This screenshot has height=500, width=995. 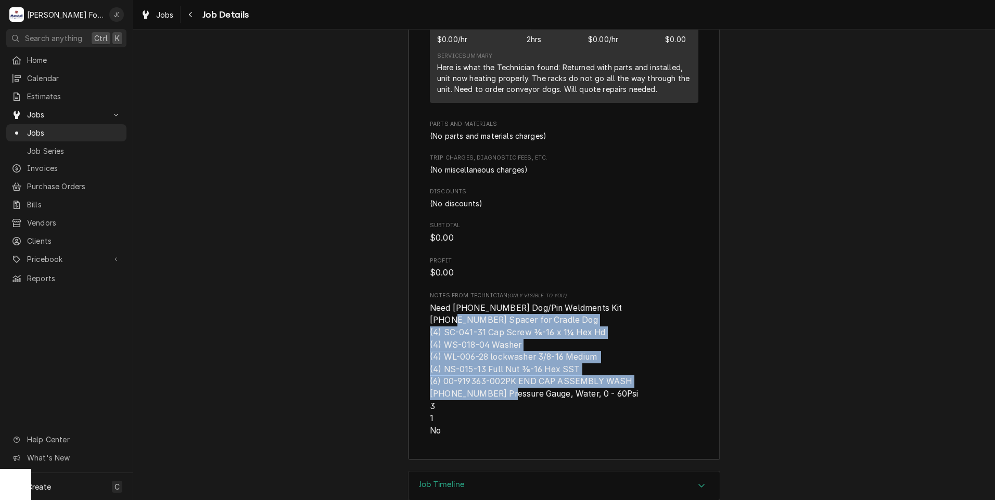 I want to click on div: [object Object], so click(x=564, y=364).